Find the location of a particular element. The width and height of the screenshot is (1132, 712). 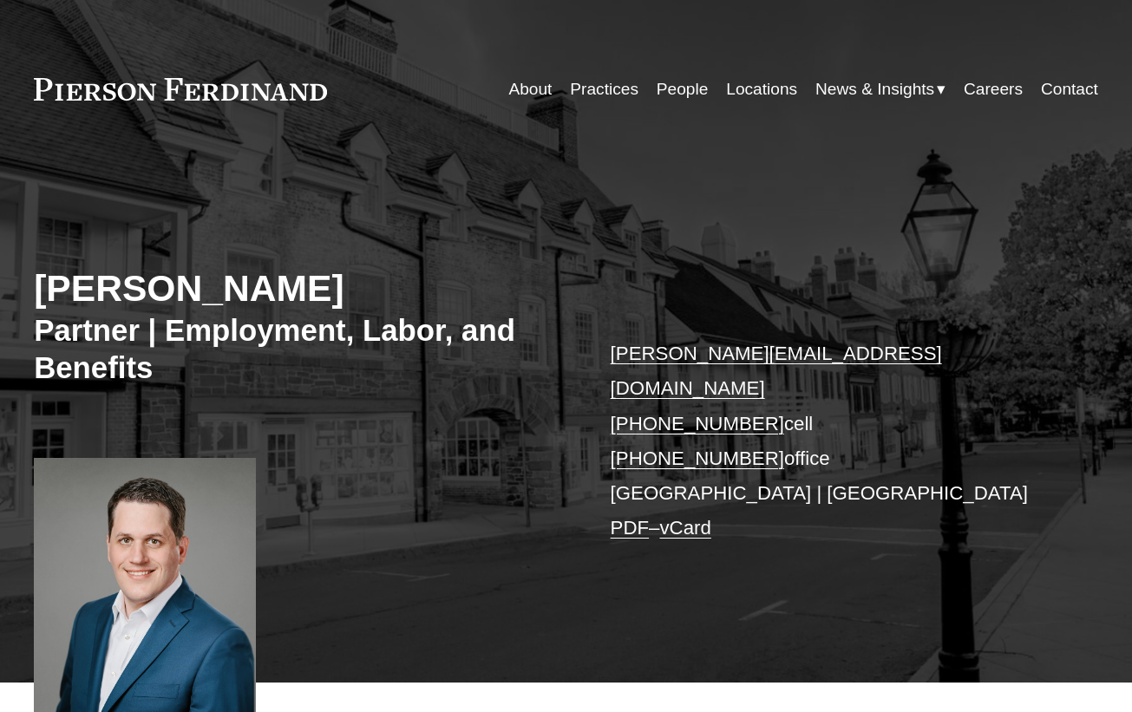

a: People is located at coordinates (683, 89).